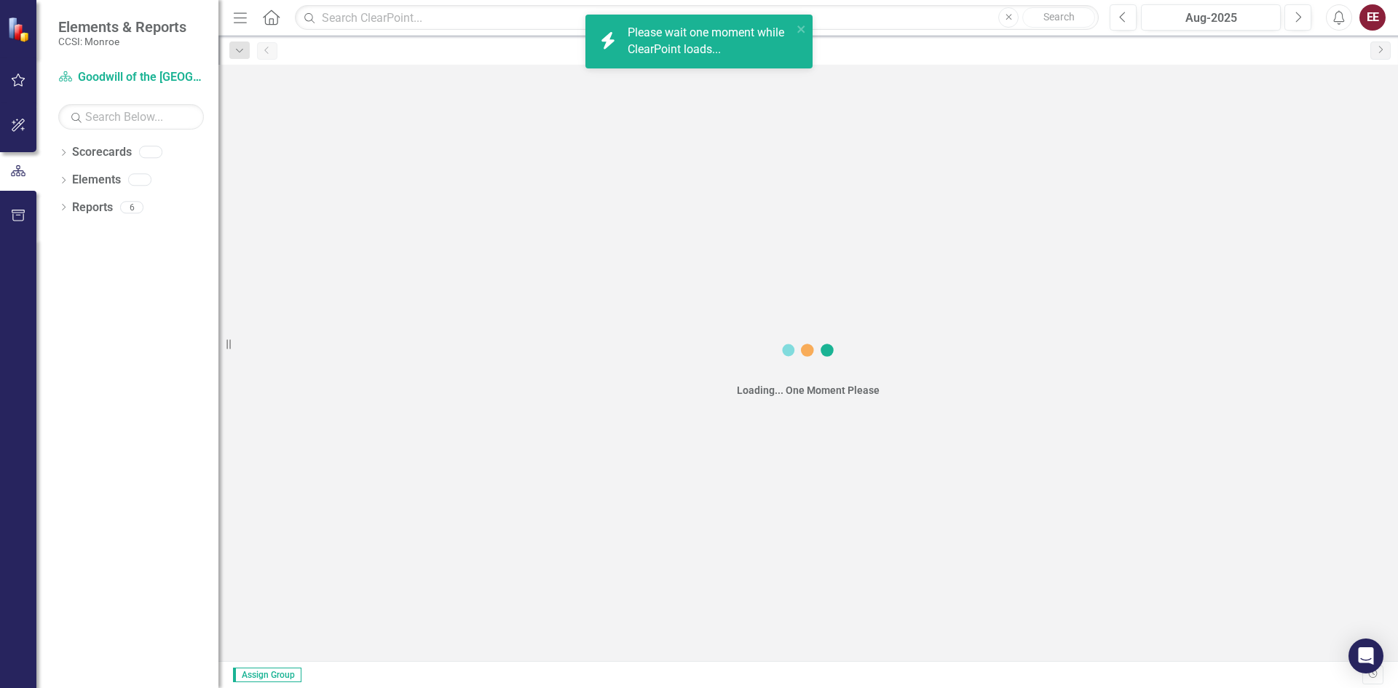 The height and width of the screenshot is (688, 1398). I want to click on div: Aug-2025, so click(1211, 18).